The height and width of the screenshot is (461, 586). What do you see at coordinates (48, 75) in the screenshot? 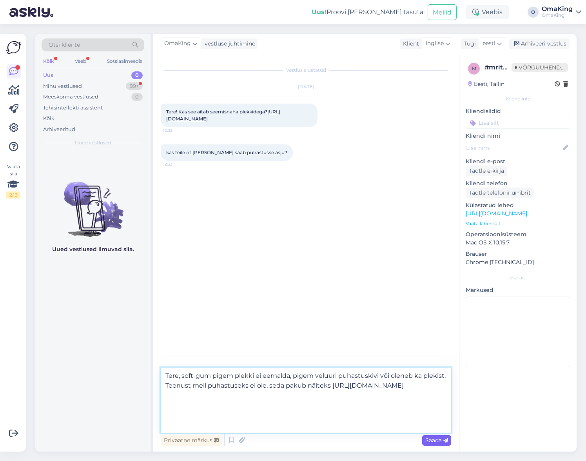
I see `font: Uus` at bounding box center [48, 75].